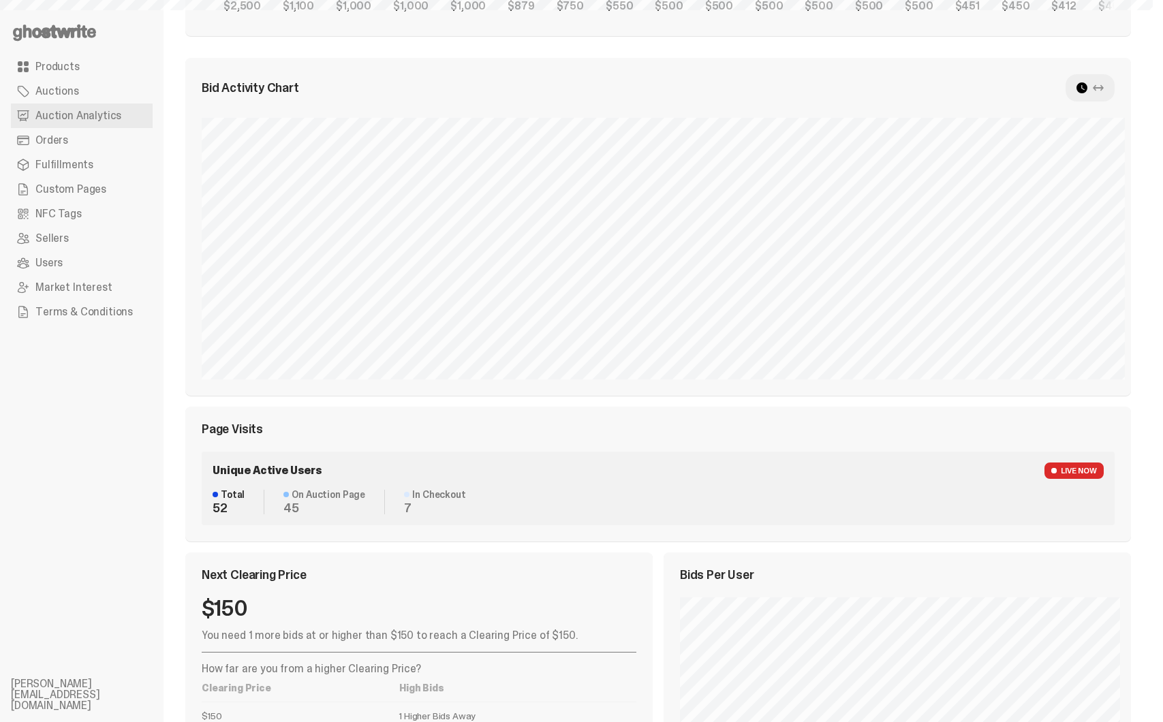 The height and width of the screenshot is (722, 1163). I want to click on div: $550, so click(619, 6).